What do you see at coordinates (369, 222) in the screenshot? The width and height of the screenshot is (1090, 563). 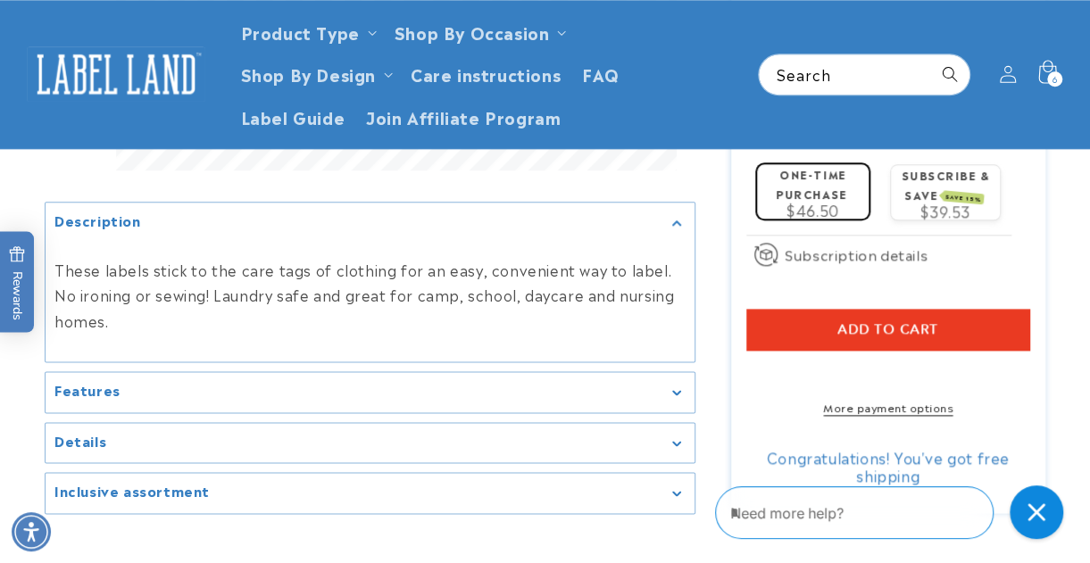 I see `summary: Description` at bounding box center [369, 222].